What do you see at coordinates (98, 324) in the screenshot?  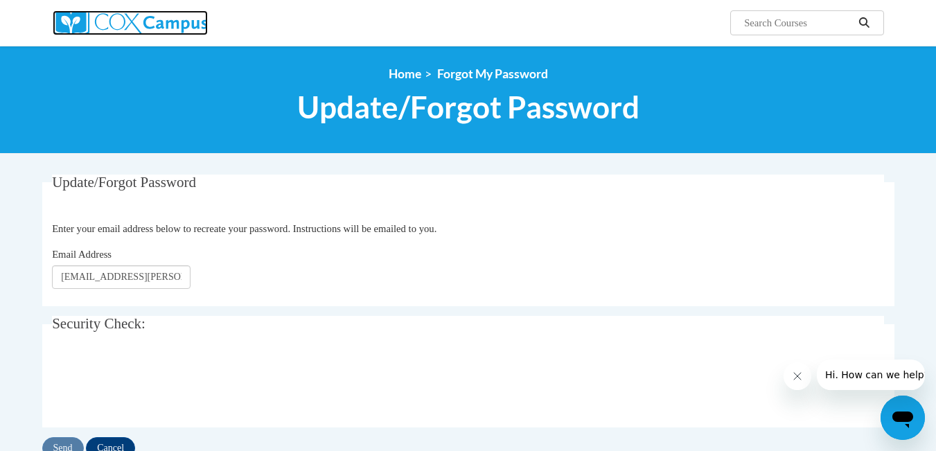 I see `span: Security Check:` at bounding box center [98, 324].